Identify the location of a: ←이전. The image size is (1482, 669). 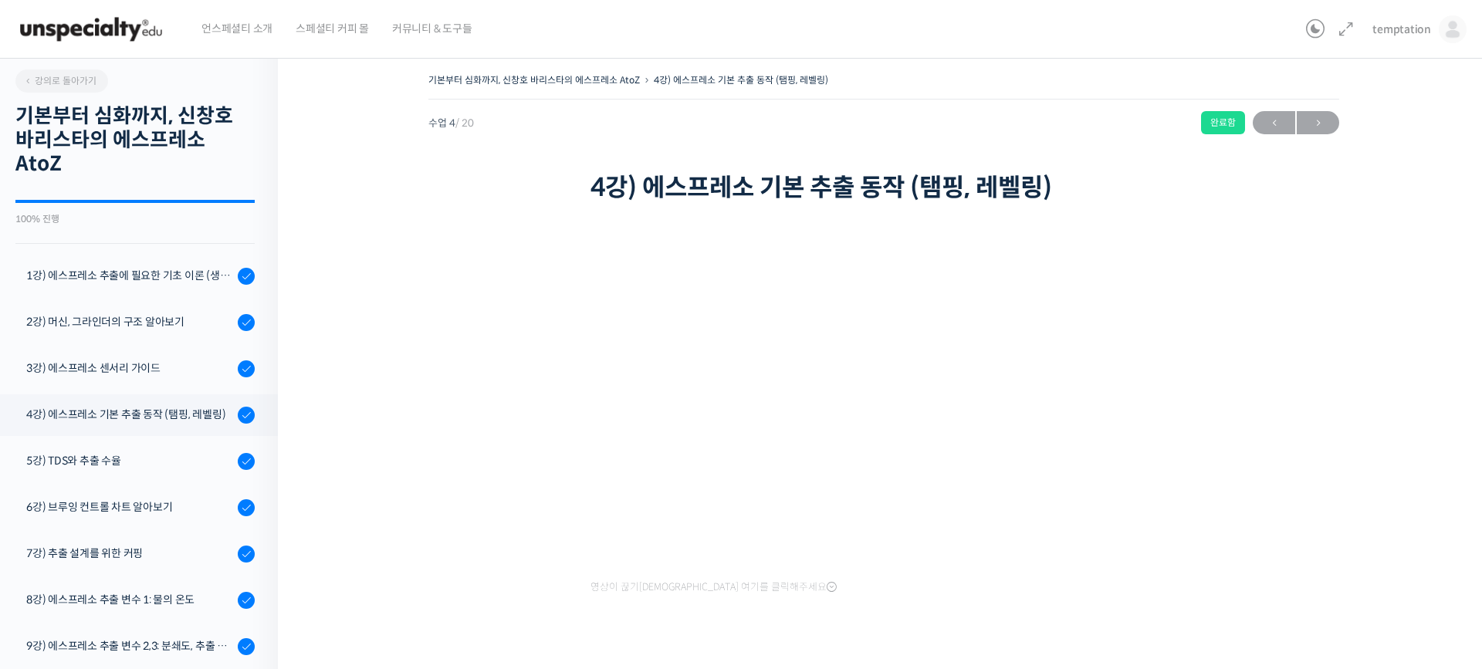
(1274, 123).